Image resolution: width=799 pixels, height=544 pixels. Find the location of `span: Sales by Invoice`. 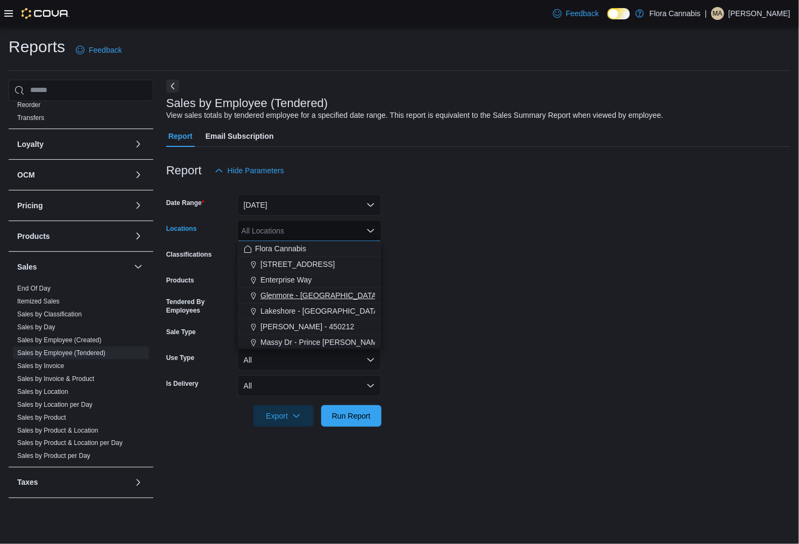

span: Sales by Invoice is located at coordinates (40, 366).